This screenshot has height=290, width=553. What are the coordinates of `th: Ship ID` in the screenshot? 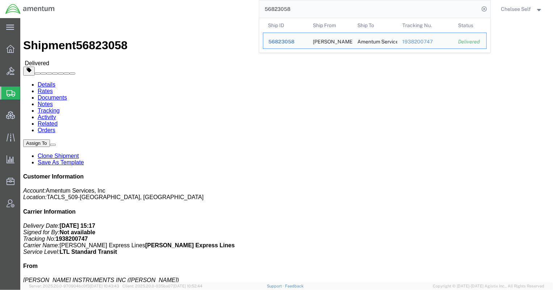 It's located at (285, 25).